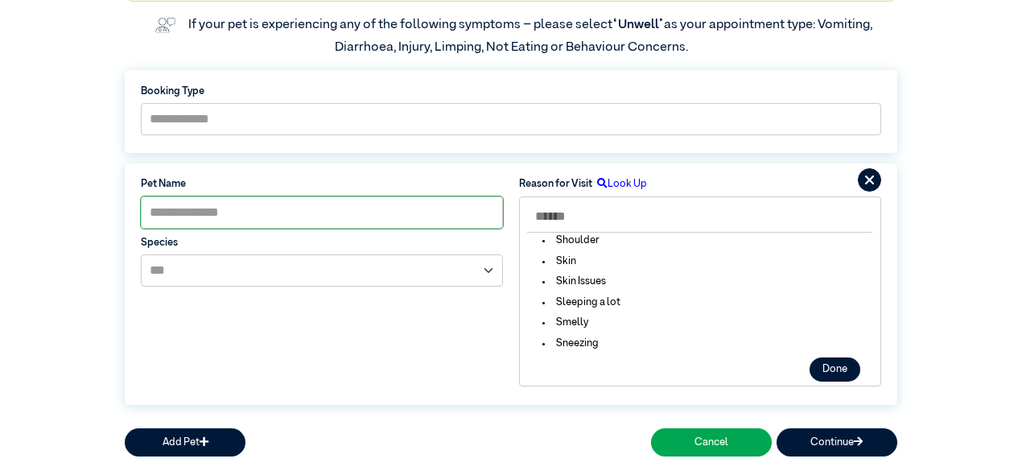  I want to click on li: Solensia, so click(570, 363).